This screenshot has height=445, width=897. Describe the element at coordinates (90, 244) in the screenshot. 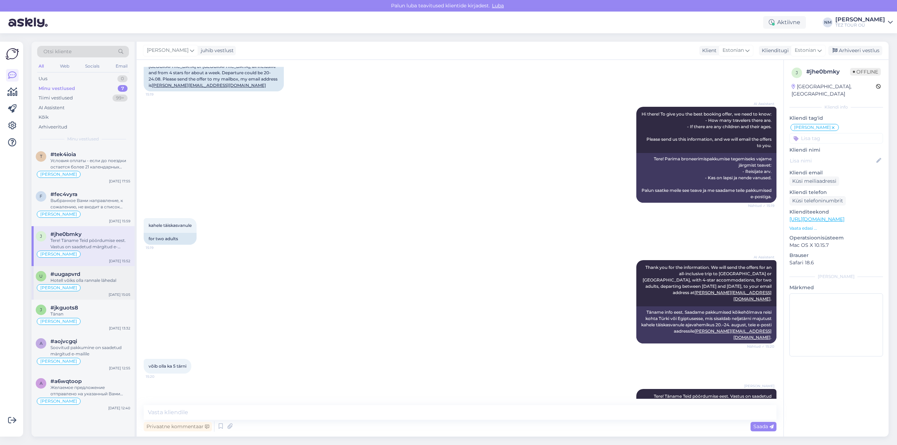

I see `div: Tere! Täname Teid pöördumise eest. Vastus on saadetud märgitud e-mailile` at that location.